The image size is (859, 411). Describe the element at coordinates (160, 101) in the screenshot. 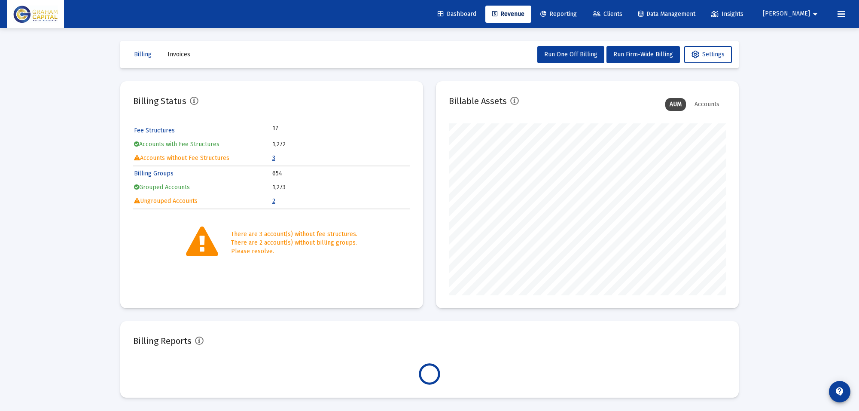

I see `h2: Billing Status` at that location.